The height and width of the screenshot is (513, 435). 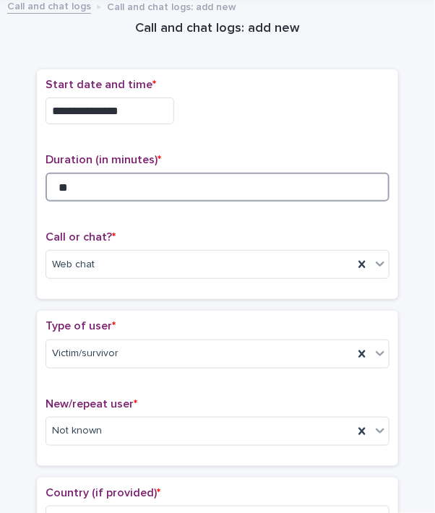 I want to click on h1: Call and chat logs: add new, so click(x=218, y=29).